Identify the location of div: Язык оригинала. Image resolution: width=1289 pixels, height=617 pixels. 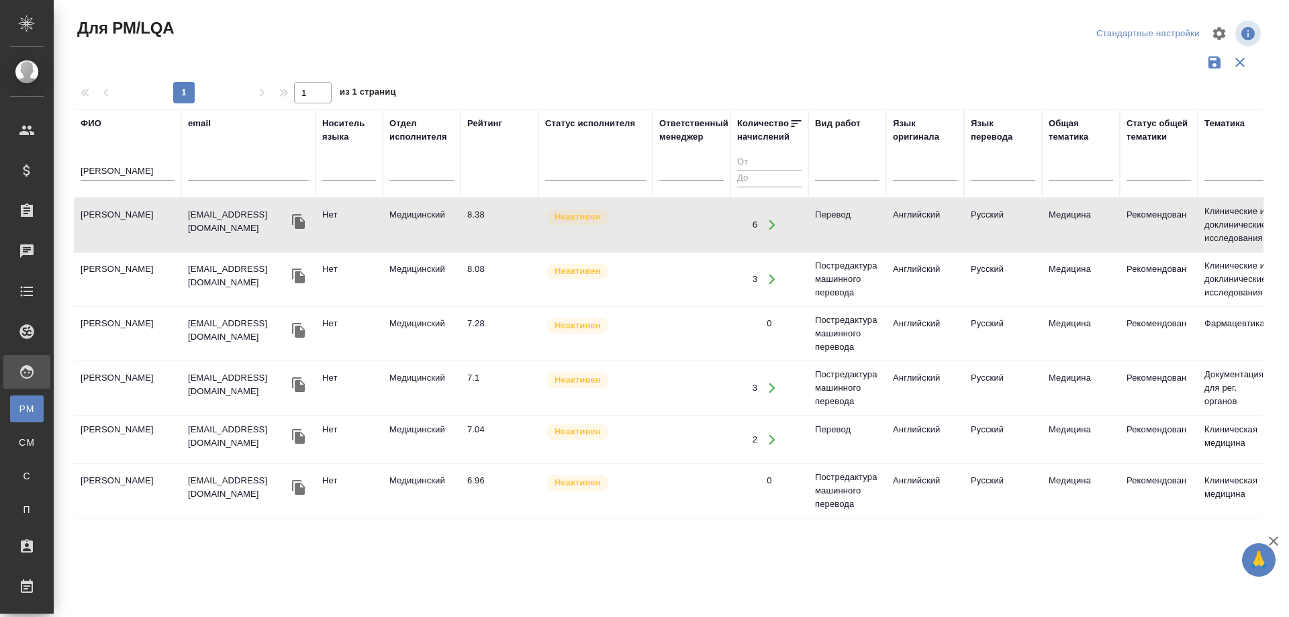
(925, 130).